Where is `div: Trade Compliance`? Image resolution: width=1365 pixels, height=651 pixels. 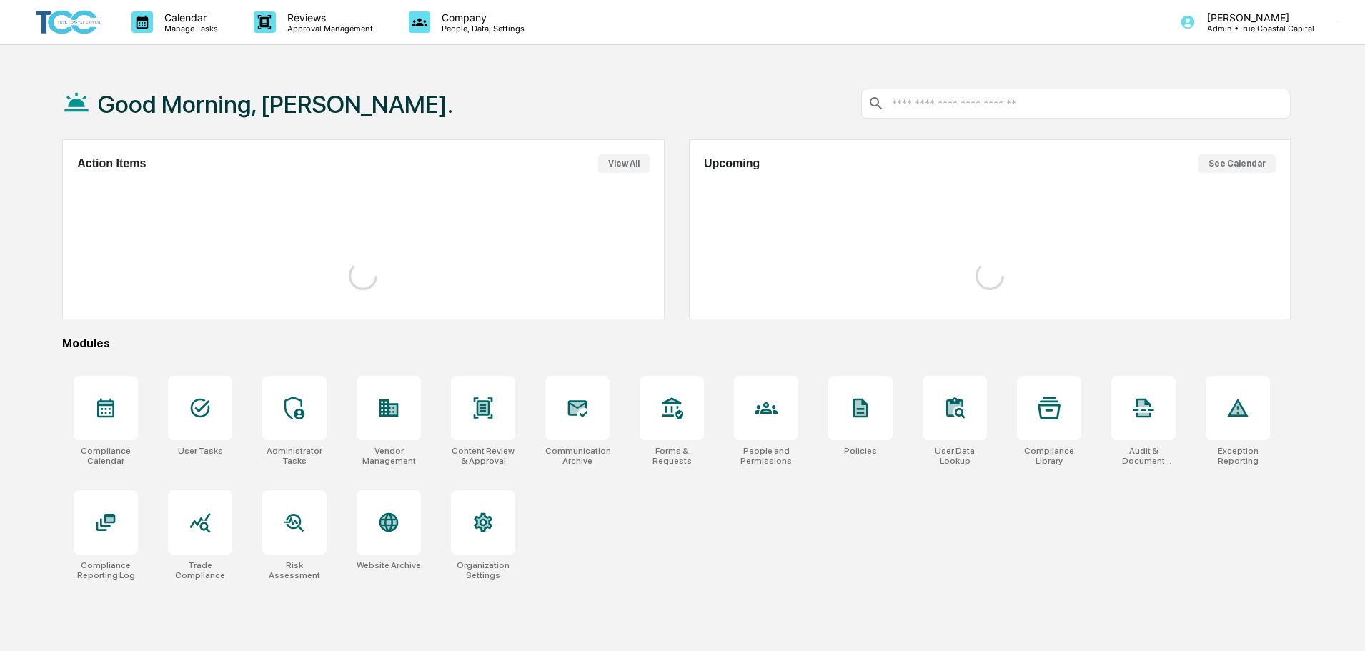
div: Trade Compliance is located at coordinates (200, 570).